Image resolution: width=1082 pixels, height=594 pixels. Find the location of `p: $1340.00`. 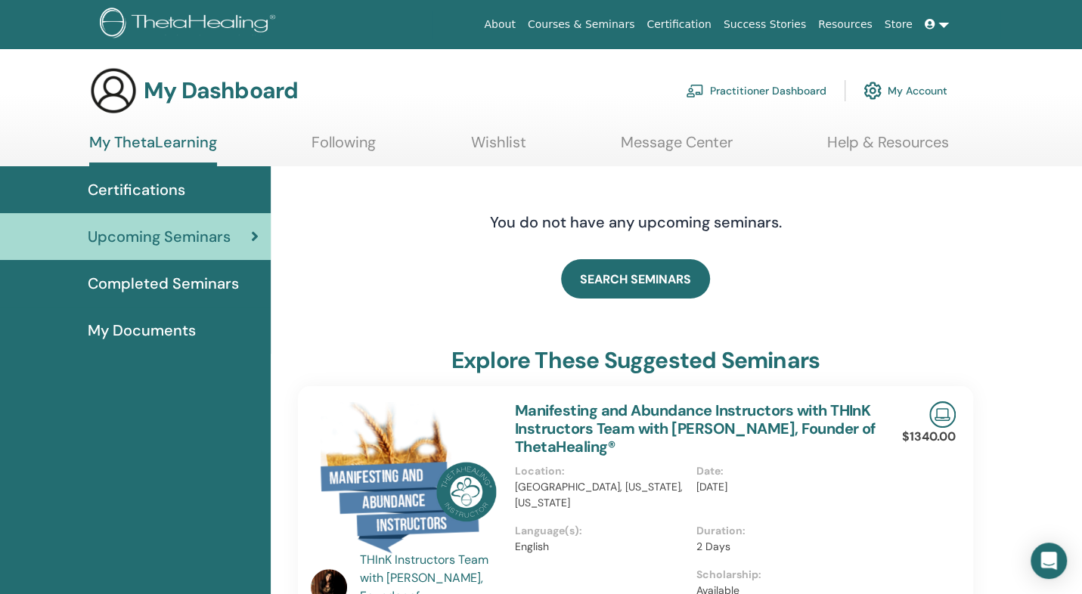

p: $1340.00 is located at coordinates (929, 437).